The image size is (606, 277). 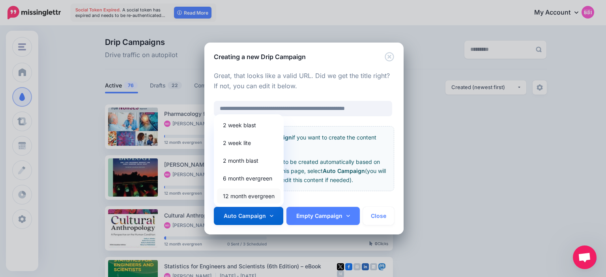 I want to click on p: If you'd like the content to be created automatically based on the content we find on this page, ..., so click(x=304, y=171).